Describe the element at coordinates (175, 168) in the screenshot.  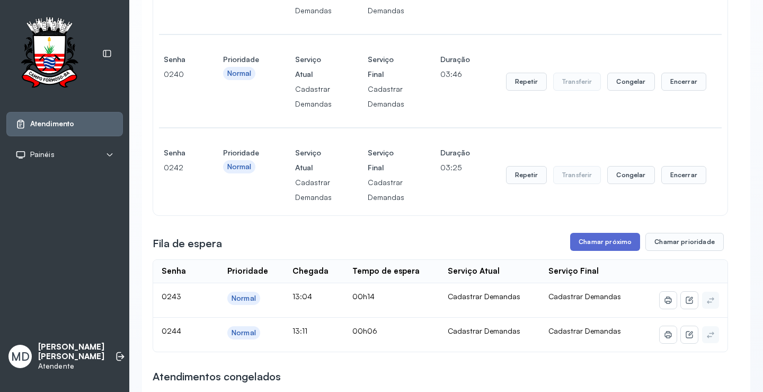
I see `p: 0242` at that location.